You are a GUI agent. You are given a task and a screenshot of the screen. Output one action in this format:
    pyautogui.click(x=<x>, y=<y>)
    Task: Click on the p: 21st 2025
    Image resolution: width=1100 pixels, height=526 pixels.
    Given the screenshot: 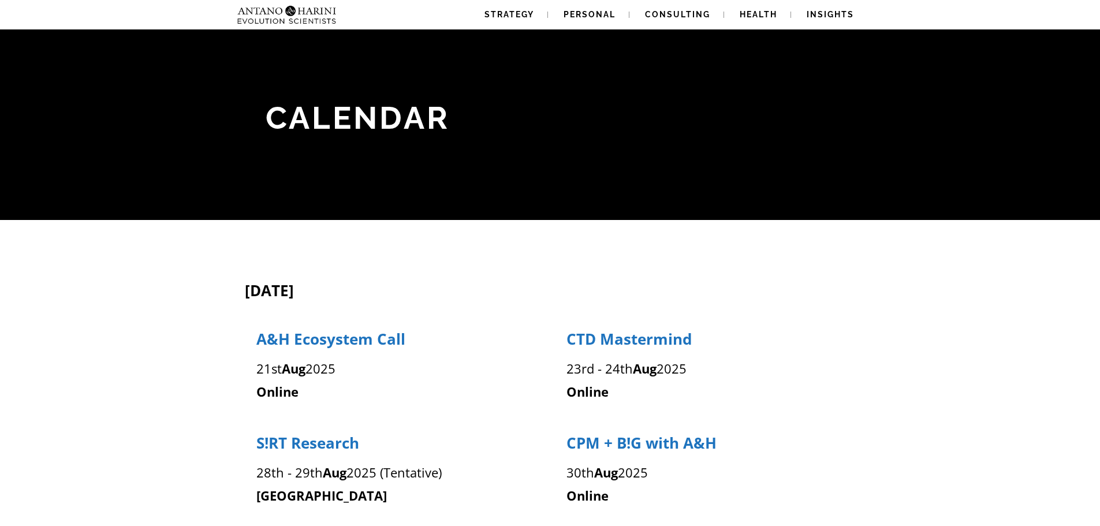 What is the action you would take?
    pyautogui.click(x=395, y=369)
    